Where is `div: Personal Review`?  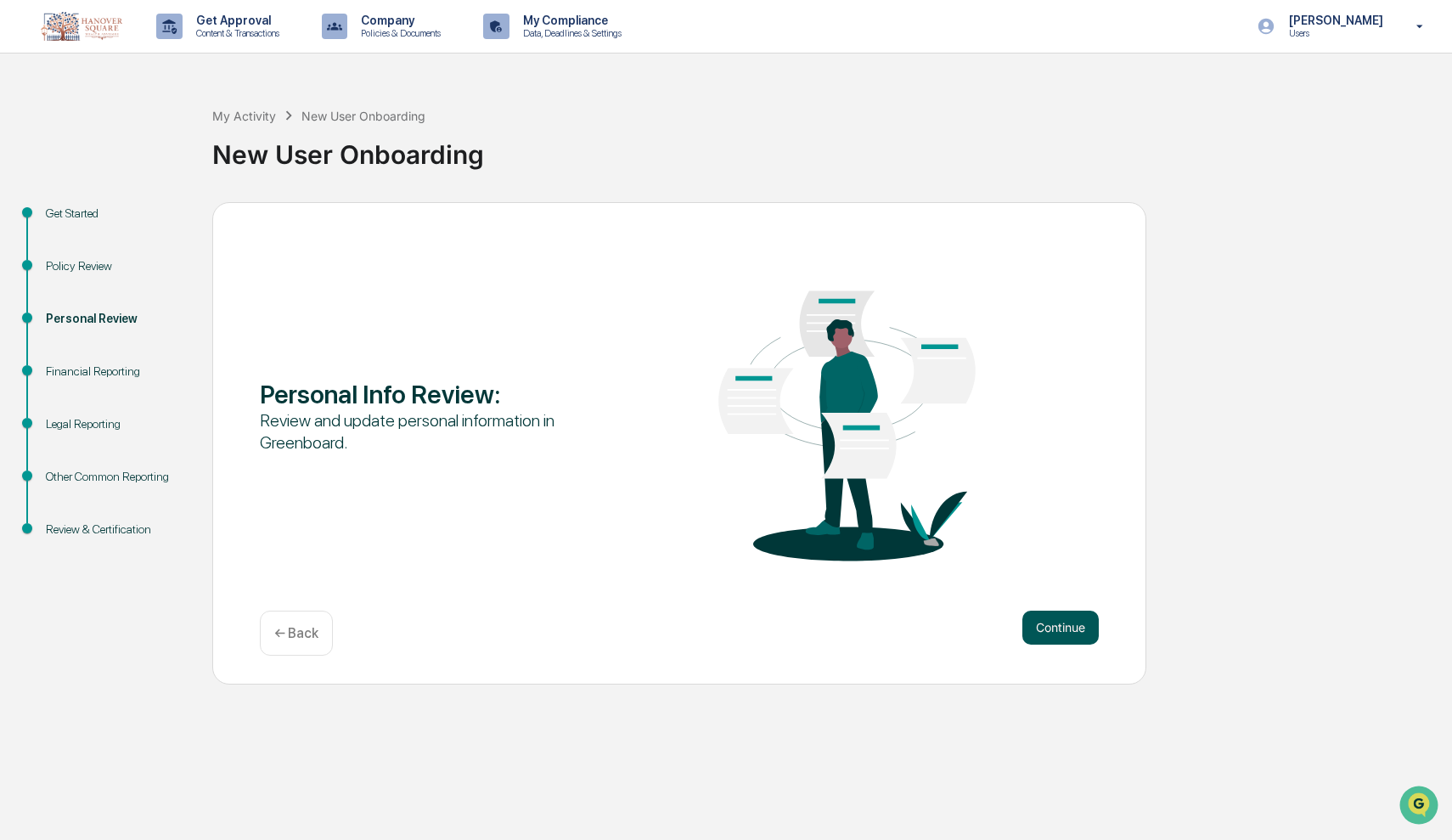 div: Personal Review is located at coordinates (115, 318).